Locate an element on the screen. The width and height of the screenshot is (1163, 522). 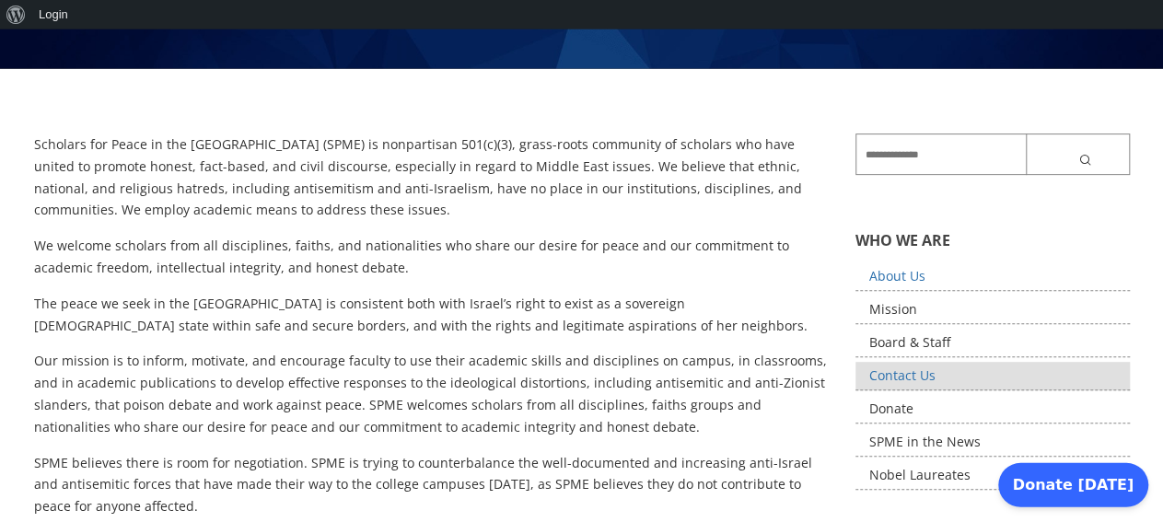
p: SPME believes there is room for negotiation. SPME is trying to counterbalance the well-documented... is located at coordinates (431, 484).